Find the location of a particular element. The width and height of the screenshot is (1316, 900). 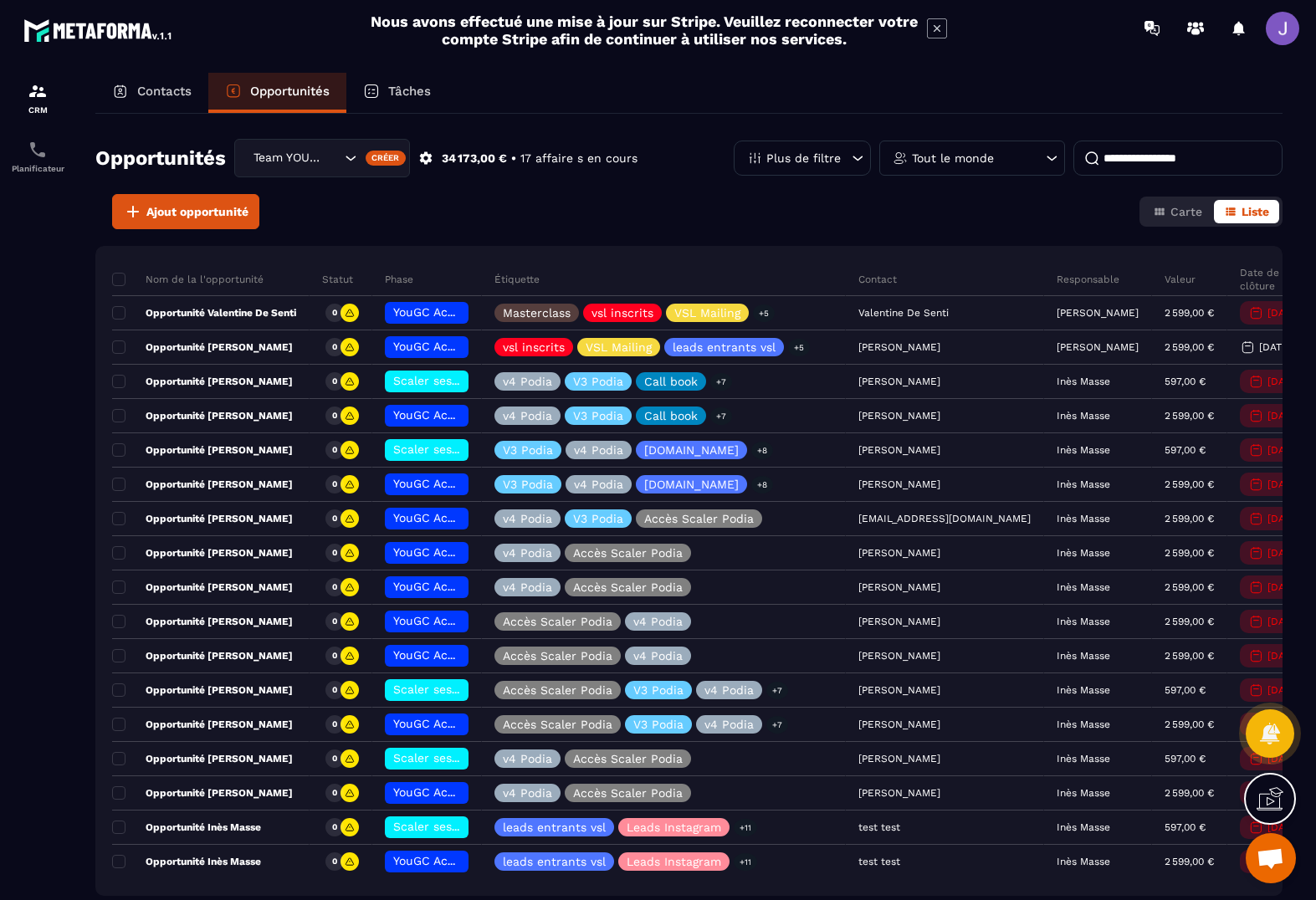

p: Contacts is located at coordinates (164, 91).